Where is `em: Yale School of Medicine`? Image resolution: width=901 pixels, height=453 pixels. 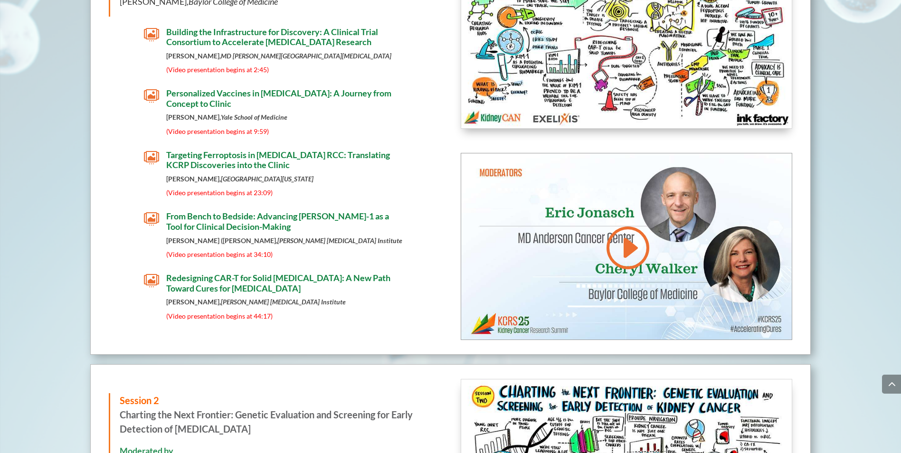 em: Yale School of Medicine is located at coordinates (254, 117).